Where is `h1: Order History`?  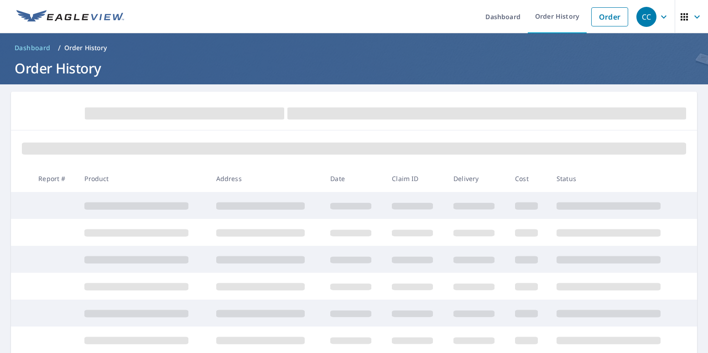
h1: Order History is located at coordinates (354, 68).